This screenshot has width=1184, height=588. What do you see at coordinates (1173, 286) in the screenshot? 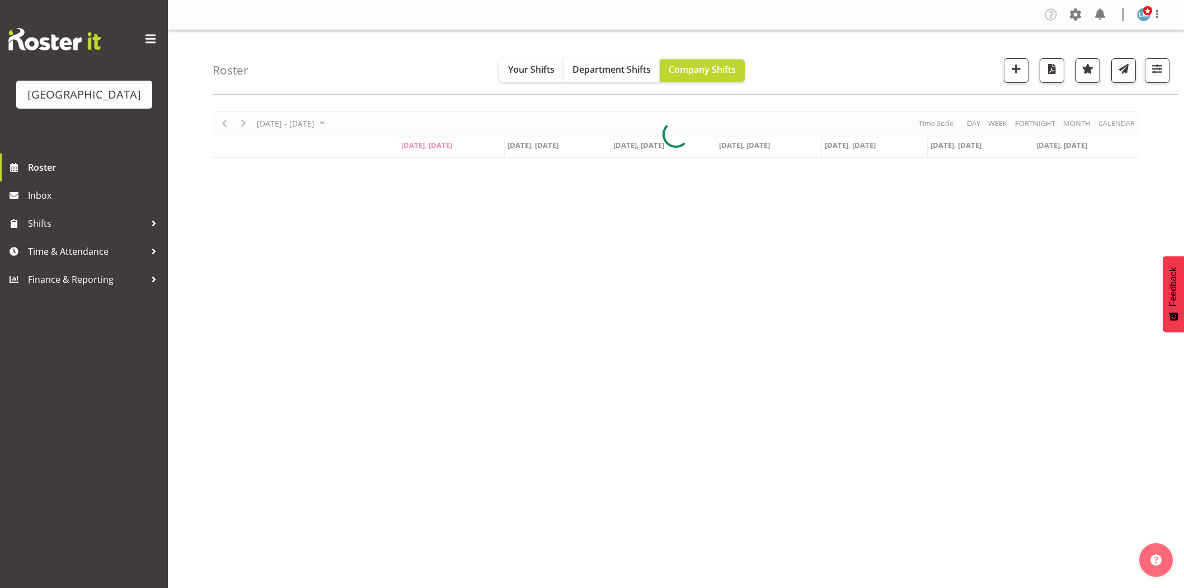
I see `span: Feedback` at bounding box center [1173, 286].